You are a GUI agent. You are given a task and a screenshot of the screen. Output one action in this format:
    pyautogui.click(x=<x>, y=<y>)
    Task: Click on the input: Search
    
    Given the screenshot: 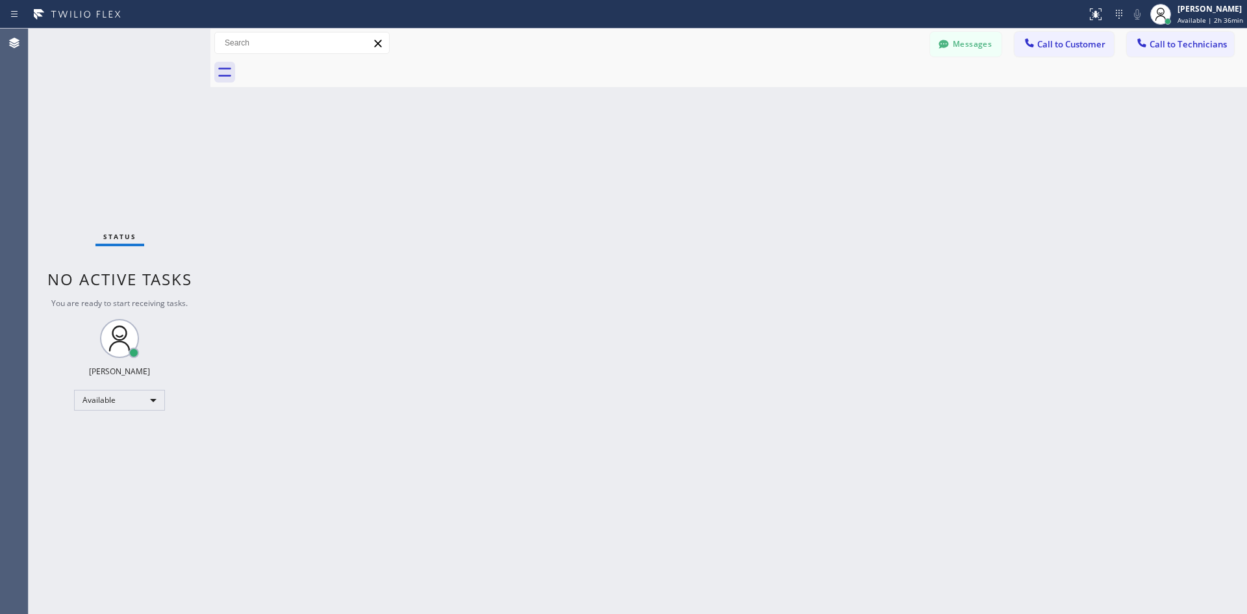 What is the action you would take?
    pyautogui.click(x=302, y=43)
    